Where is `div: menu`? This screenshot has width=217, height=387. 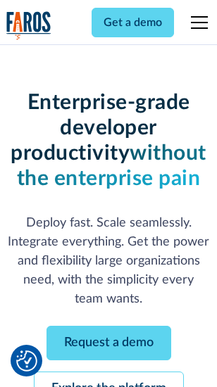
div: menu is located at coordinates (196, 23).